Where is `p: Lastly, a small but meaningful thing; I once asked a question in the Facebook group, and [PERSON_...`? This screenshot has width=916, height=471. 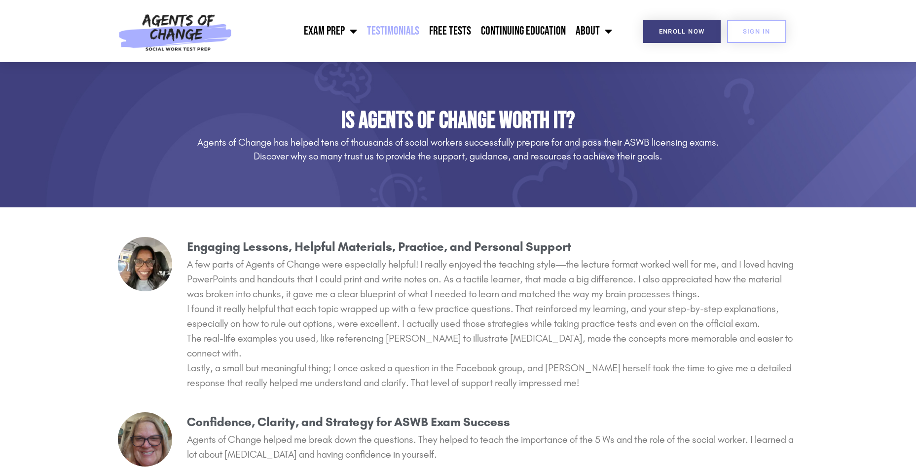 p: Lastly, a small but meaningful thing; I once asked a question in the Facebook group, and [PERSON_... is located at coordinates (493, 375).